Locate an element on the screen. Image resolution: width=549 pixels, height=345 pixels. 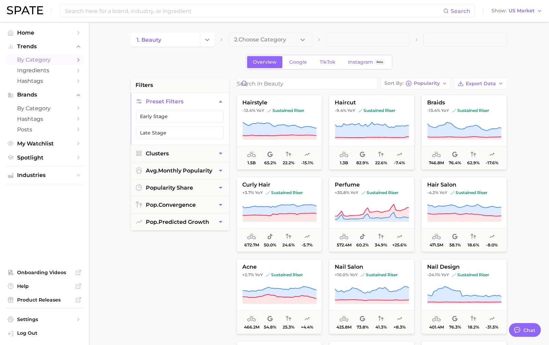
button: nail salon+10.0% YoYsustained risersustained riser425.8m73.8%41.3%+8.3% is located at coordinates (372, 296).